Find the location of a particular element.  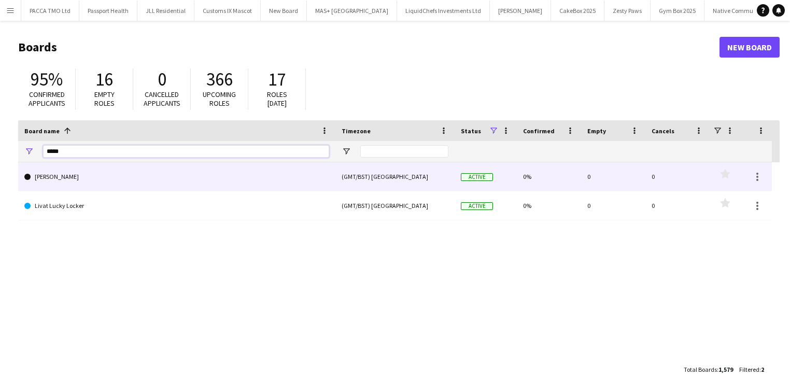

button: PACCA TMO Ltd is located at coordinates (50, 10).